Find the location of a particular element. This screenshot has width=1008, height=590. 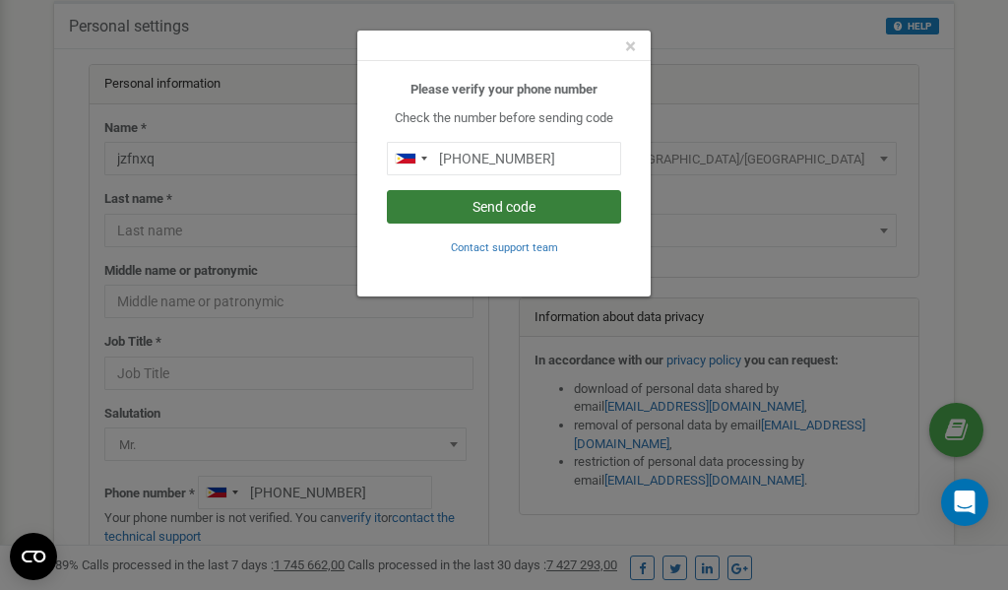

div: Open Intercom Messenger is located at coordinates (965, 502).